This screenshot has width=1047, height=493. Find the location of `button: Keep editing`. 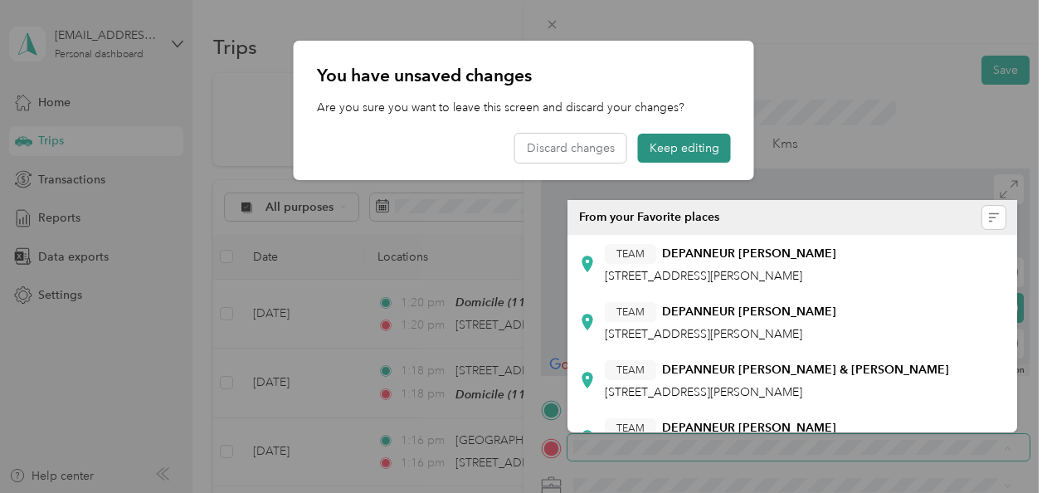

button: Keep editing is located at coordinates (684, 148).